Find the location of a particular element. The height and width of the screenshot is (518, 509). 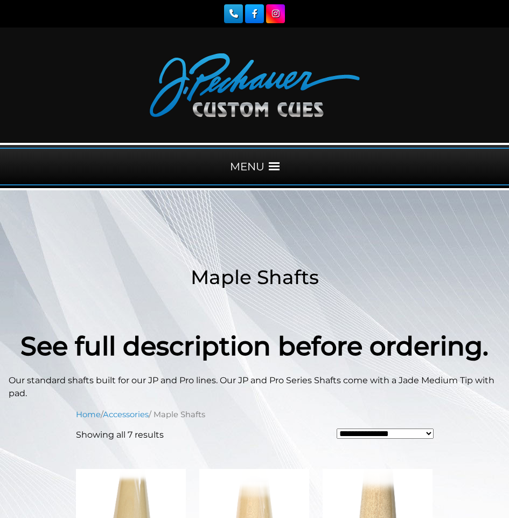

nav: Breadcrumb is located at coordinates (255, 415).